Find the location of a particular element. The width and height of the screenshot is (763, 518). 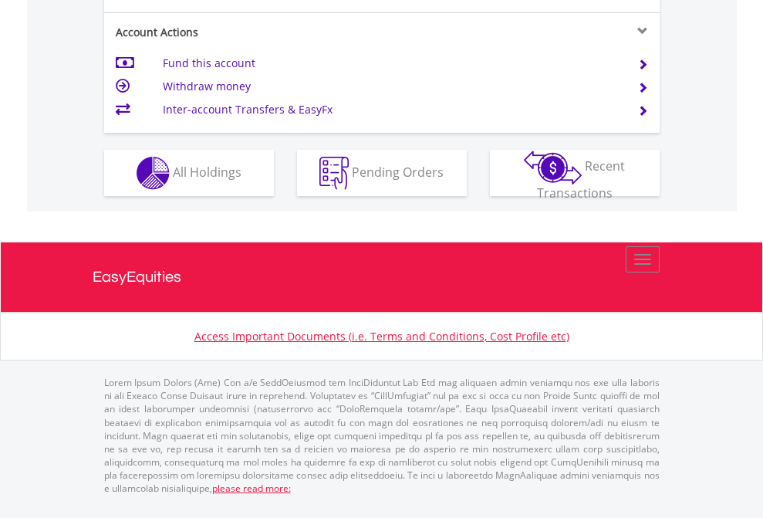

p: Lorem Ipsum Dolors (Ame) Con a/e SeddOeiusmod tem InciDiduntut Lab Etd mag aliquaen admin veniamq... is located at coordinates (382, 435).